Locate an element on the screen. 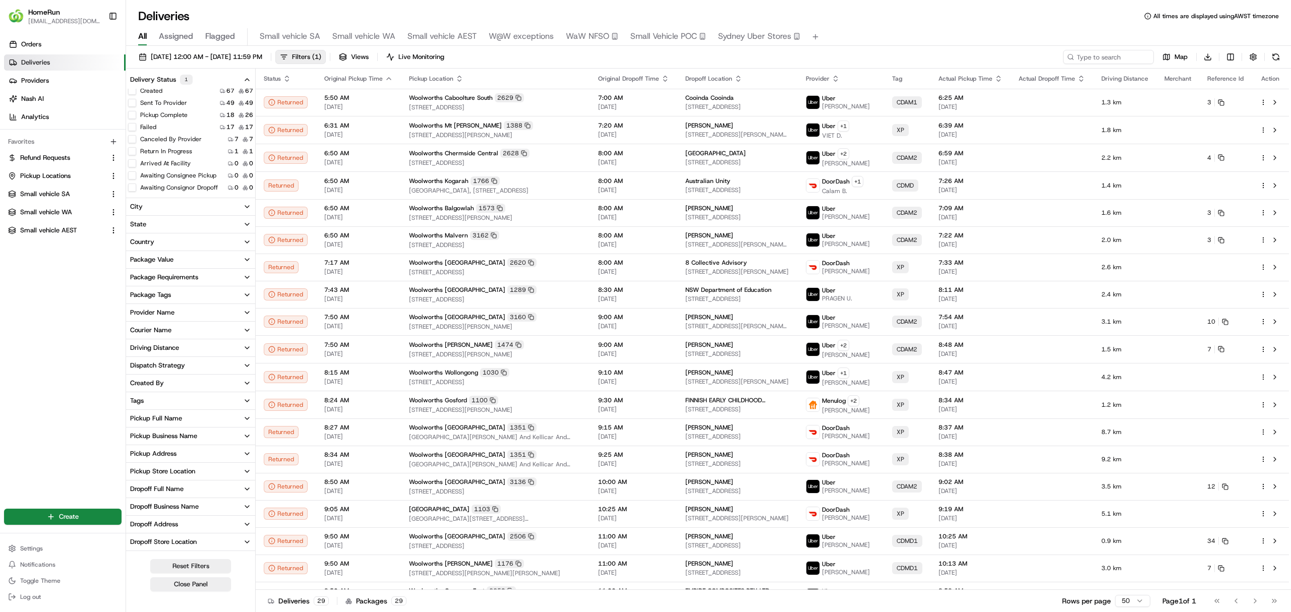 The image size is (1291, 612). span: Nash AI is located at coordinates (32, 99).